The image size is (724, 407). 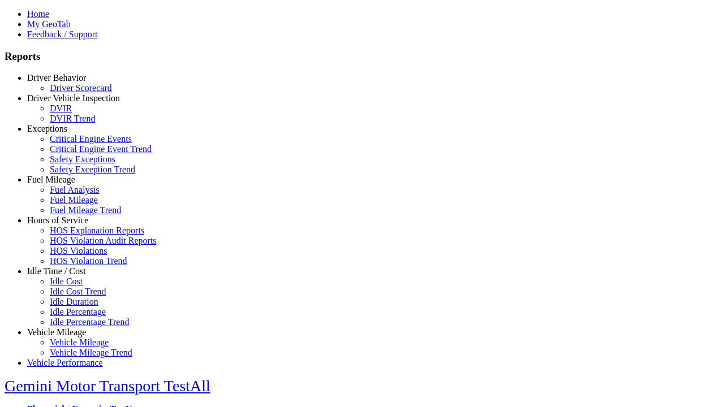 What do you see at coordinates (65, 363) in the screenshot?
I see `a: Vehicle Performance` at bounding box center [65, 363].